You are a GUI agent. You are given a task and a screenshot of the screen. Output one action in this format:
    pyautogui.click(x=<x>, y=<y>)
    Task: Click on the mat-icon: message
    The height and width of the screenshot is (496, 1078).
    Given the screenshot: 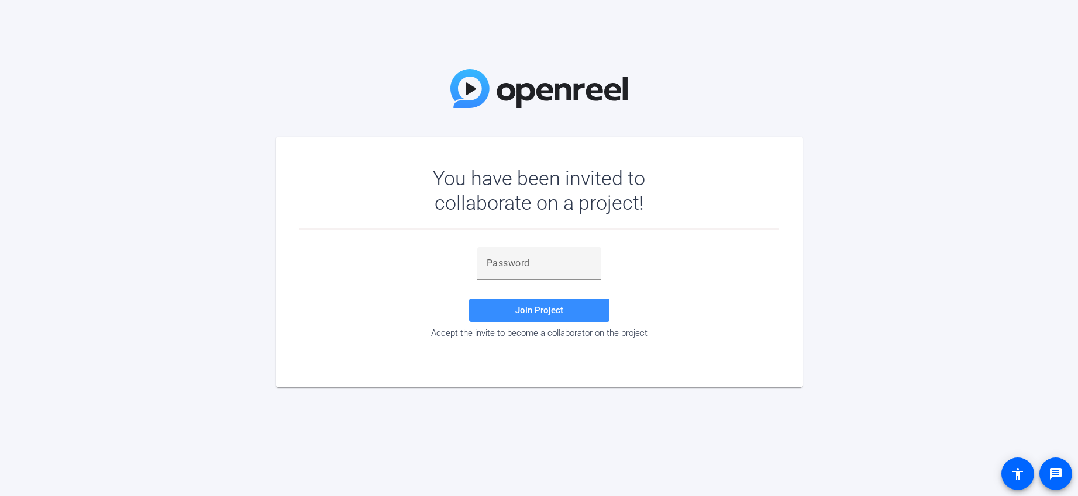 What is the action you would take?
    pyautogui.click(x=1056, y=474)
    